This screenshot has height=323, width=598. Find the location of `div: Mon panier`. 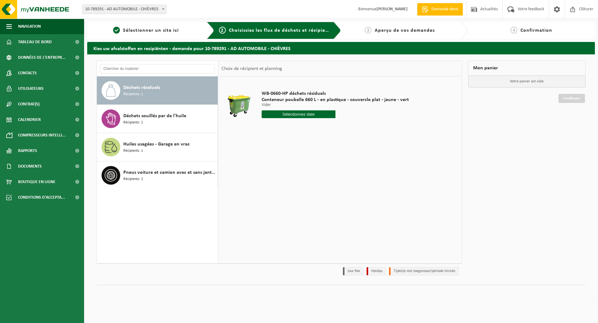

div: Mon panier is located at coordinates (527, 68).